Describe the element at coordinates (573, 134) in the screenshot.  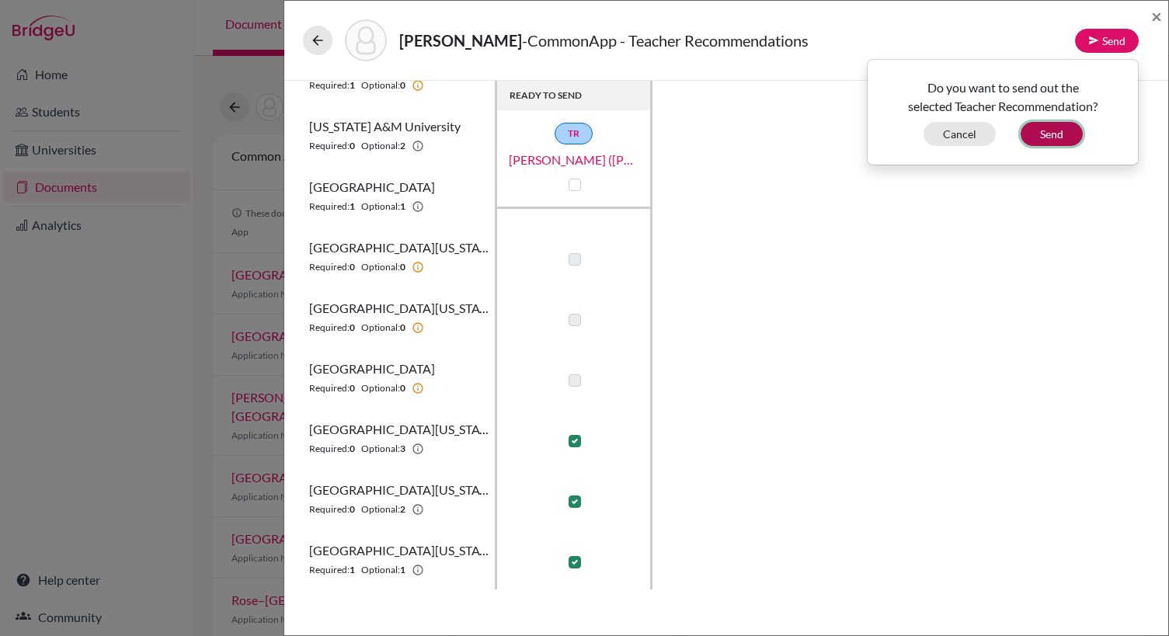
I see `a: TR` at that location.